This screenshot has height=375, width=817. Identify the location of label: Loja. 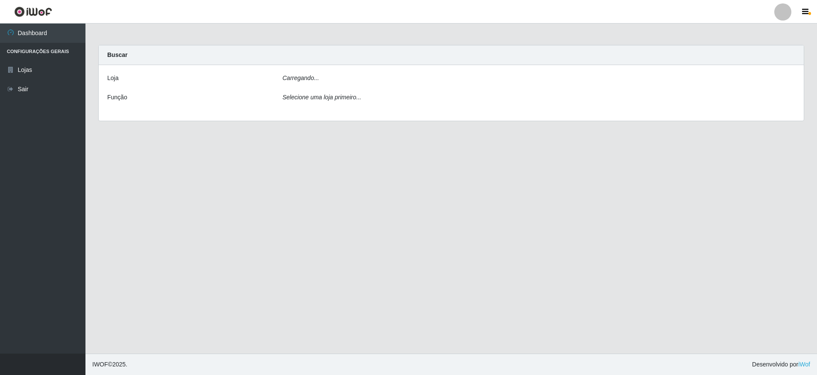
(113, 78).